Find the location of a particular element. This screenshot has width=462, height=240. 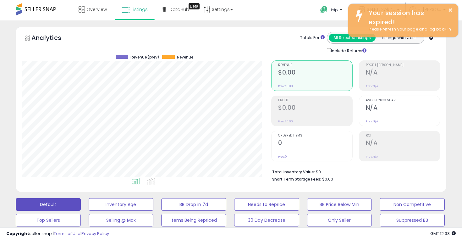

button: All Selected Listings is located at coordinates (352, 38).